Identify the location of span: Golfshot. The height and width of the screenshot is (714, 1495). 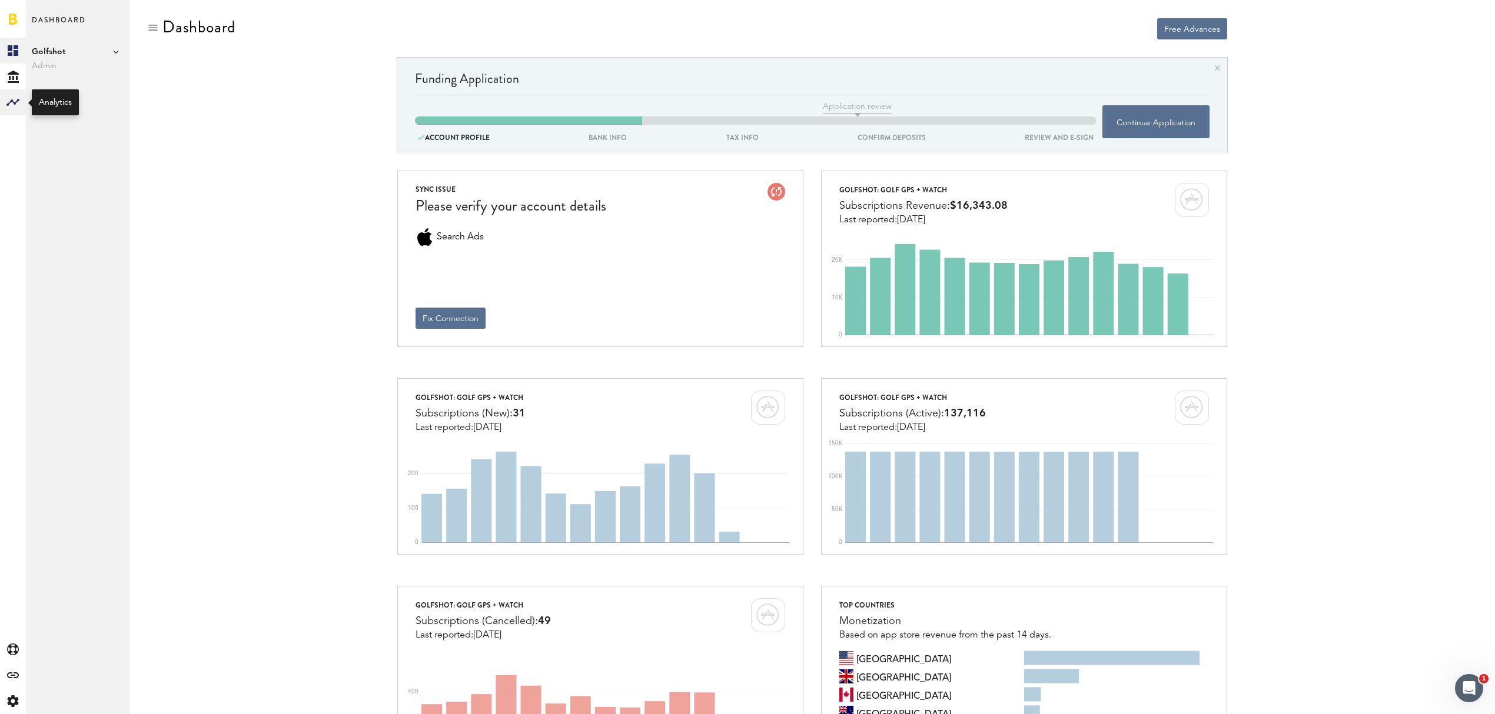
(78, 52).